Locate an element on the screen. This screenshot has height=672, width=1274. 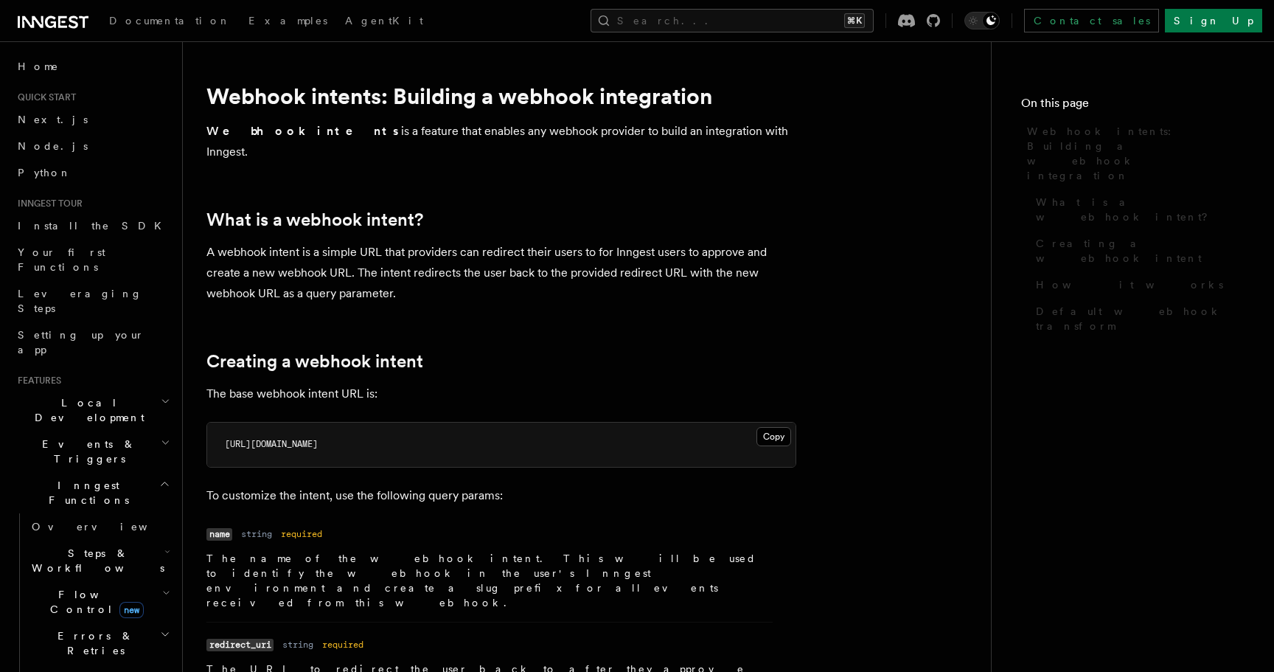
a: Webhook intents: Building a webhook integration is located at coordinates (1133, 153).